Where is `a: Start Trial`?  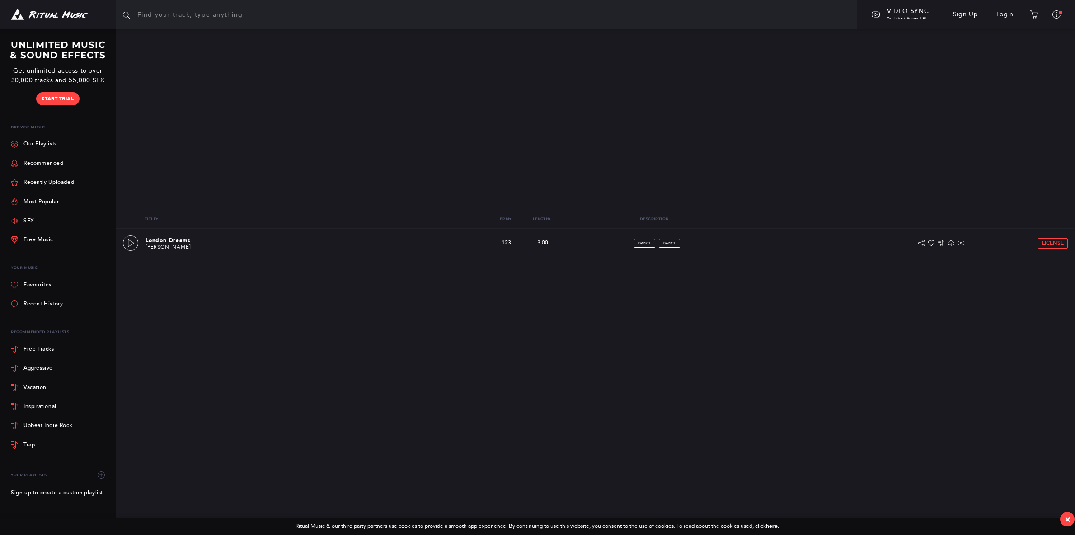 a: Start Trial is located at coordinates (57, 99).